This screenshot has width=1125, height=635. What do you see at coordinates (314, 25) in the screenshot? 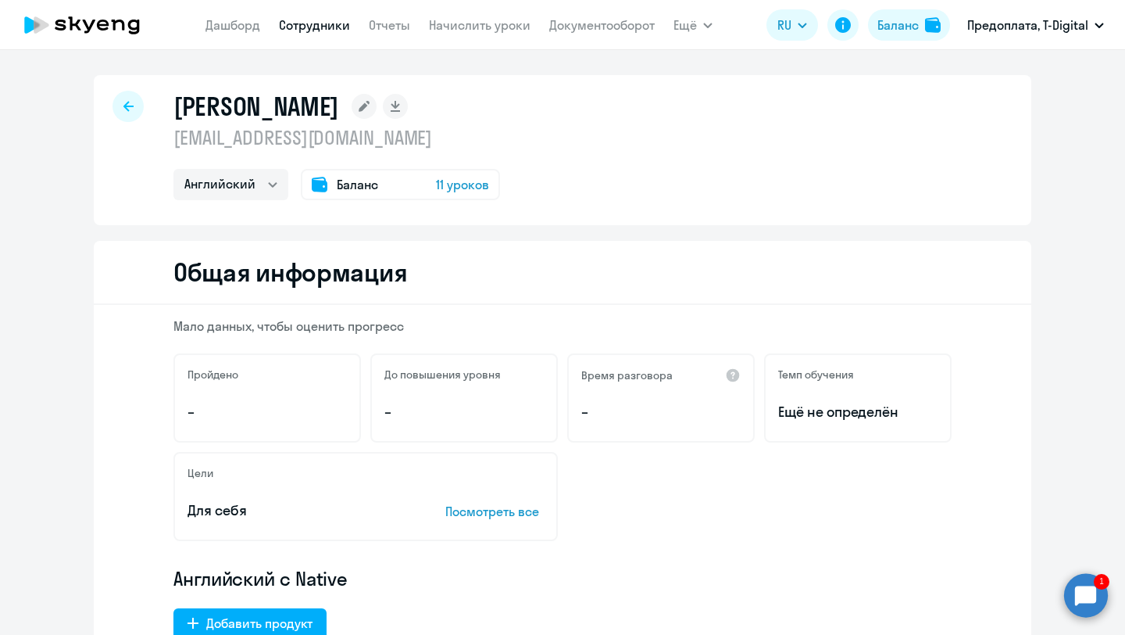
I see `a: Сотрудники` at bounding box center [314, 25].